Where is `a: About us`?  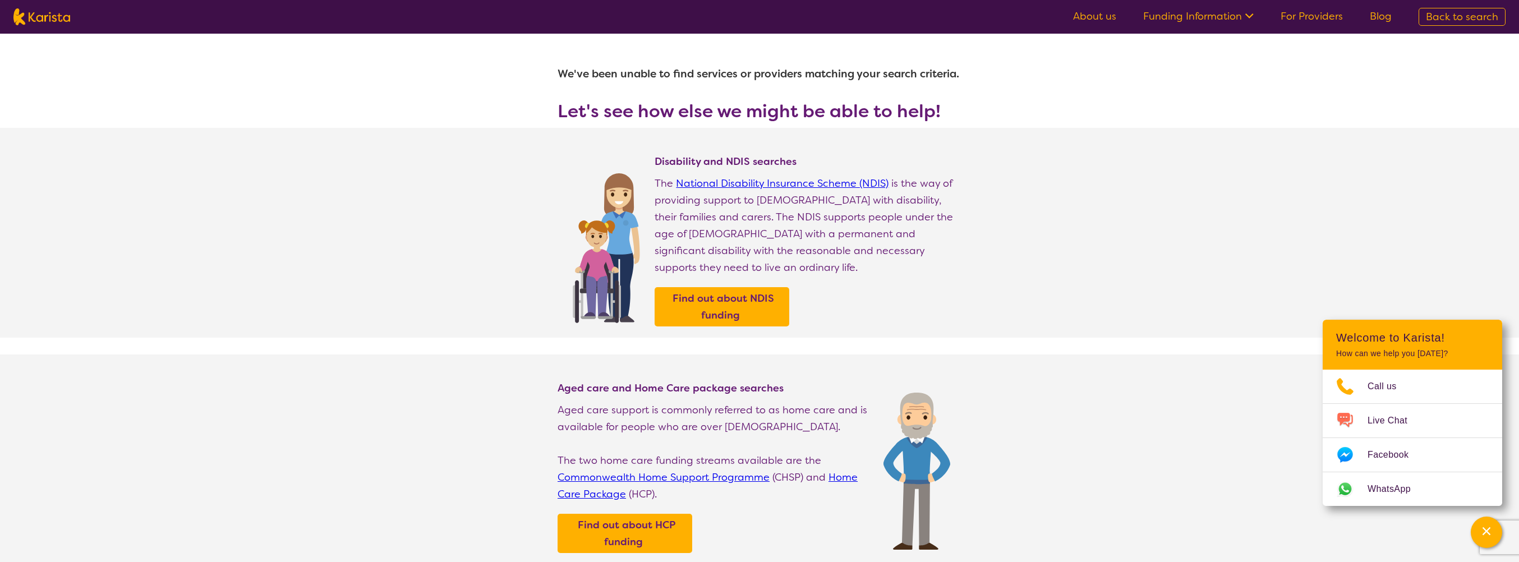 a: About us is located at coordinates (1094, 16).